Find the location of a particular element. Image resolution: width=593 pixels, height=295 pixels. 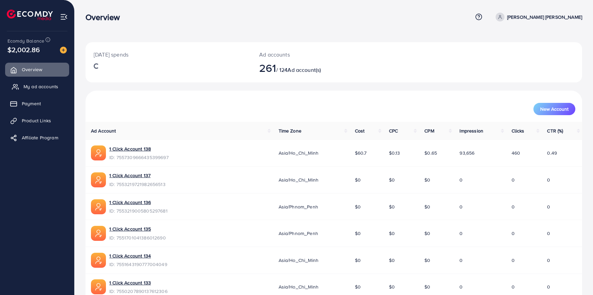

span: Product Links is located at coordinates (36, 121).